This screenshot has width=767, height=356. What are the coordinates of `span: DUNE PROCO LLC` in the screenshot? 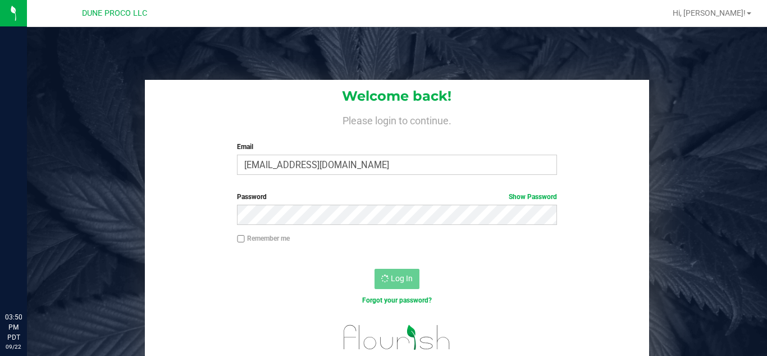 It's located at (115, 13).